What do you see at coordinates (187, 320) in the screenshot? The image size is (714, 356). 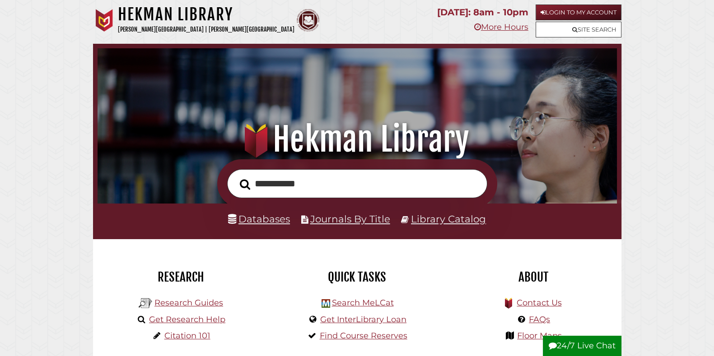 I see `a: Get Research Help` at bounding box center [187, 320].